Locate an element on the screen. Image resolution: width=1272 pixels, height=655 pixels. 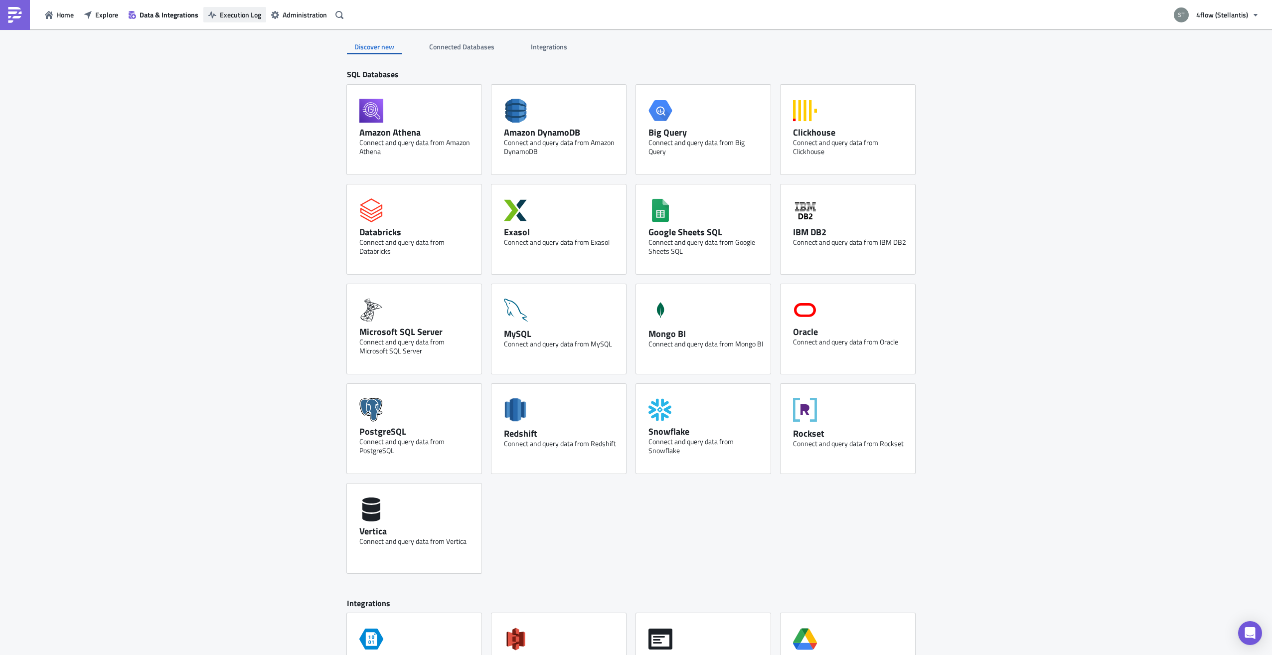
div: Connect and query data from Amazon DynamoDB is located at coordinates (561, 147).